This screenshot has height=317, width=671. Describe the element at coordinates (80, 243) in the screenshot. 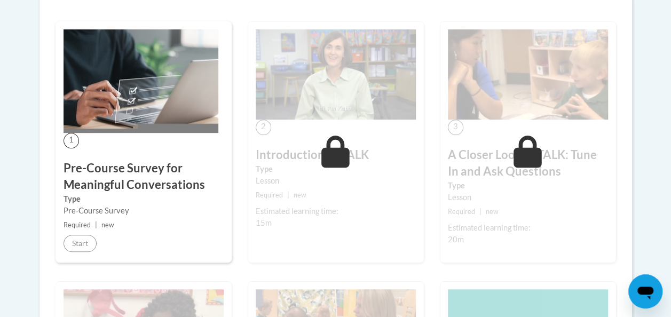

I see `button: Start` at that location.